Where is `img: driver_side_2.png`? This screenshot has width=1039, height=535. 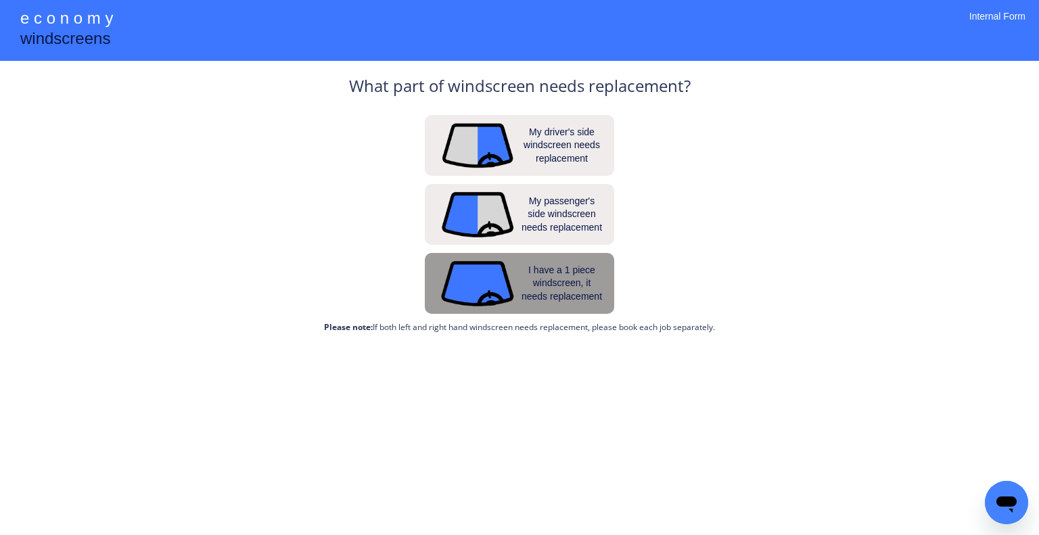
img: driver_side_2.png is located at coordinates (478, 145).